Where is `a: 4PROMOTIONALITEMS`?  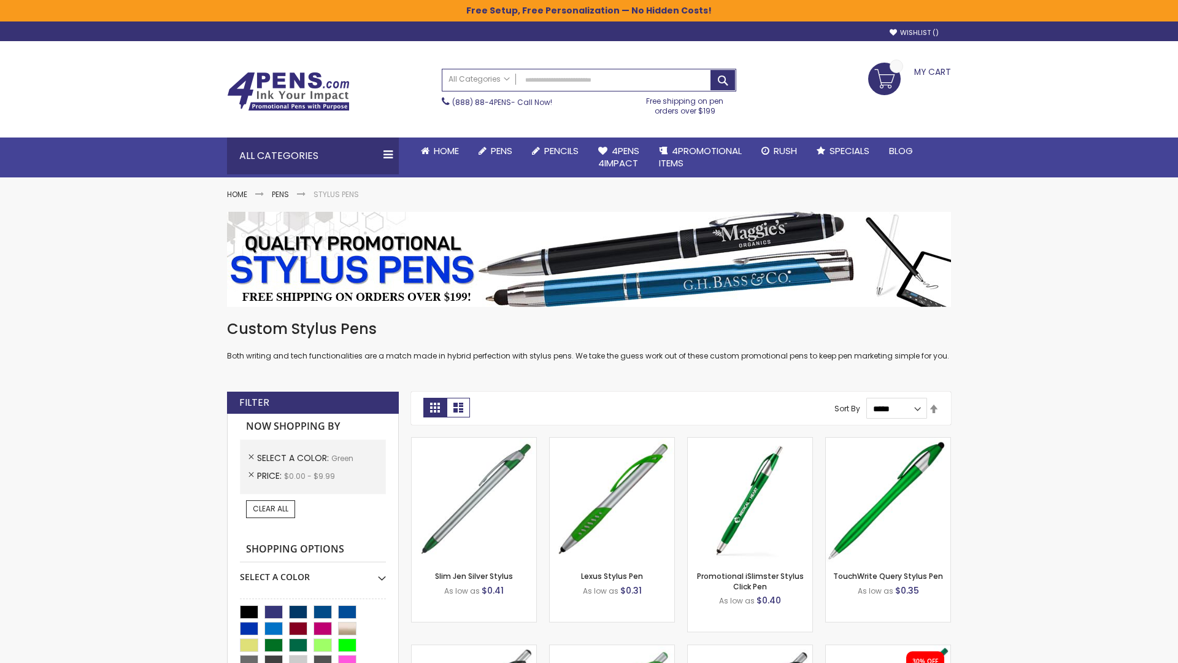 a: 4PROMOTIONALITEMS is located at coordinates (700, 157).